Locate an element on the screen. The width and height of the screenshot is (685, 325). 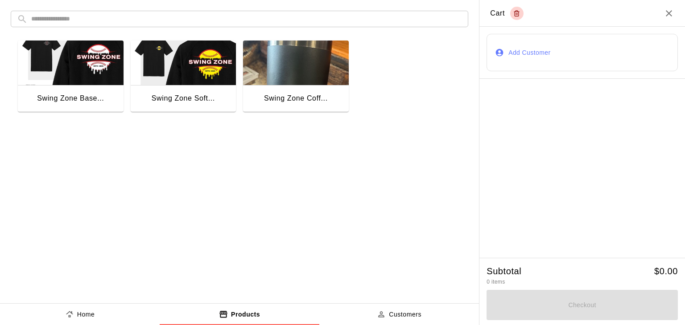
img: Swing Zone Softball Drip Swag is located at coordinates (183, 63).